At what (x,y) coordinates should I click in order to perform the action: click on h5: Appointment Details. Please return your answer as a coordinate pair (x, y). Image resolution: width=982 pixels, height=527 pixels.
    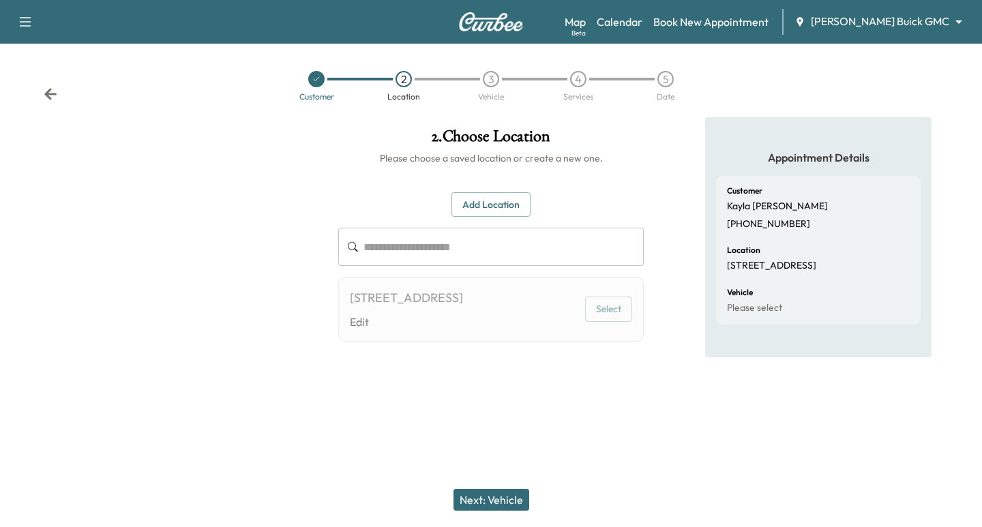
    Looking at the image, I should click on (818, 157).